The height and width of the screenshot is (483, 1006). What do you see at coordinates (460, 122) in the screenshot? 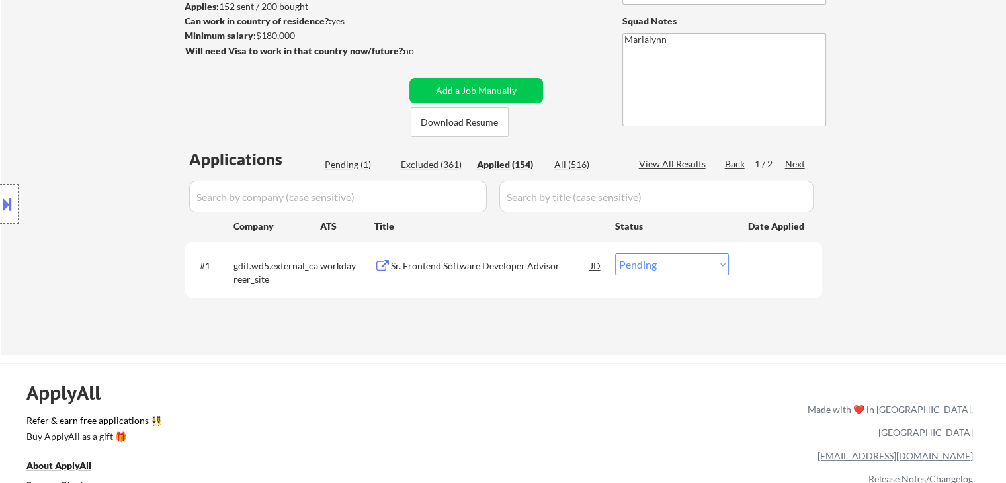
I see `button: Download Resume` at bounding box center [460, 122].